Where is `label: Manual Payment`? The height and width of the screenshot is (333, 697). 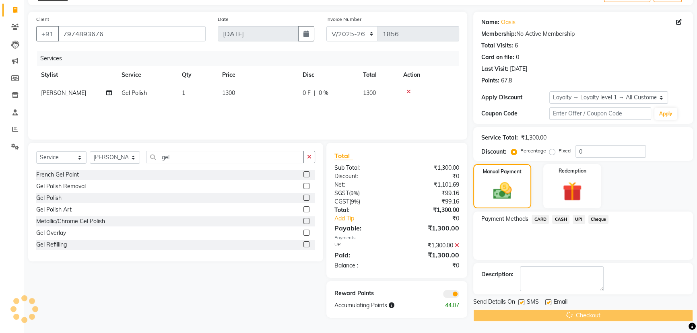 label: Manual Payment is located at coordinates (502, 172).